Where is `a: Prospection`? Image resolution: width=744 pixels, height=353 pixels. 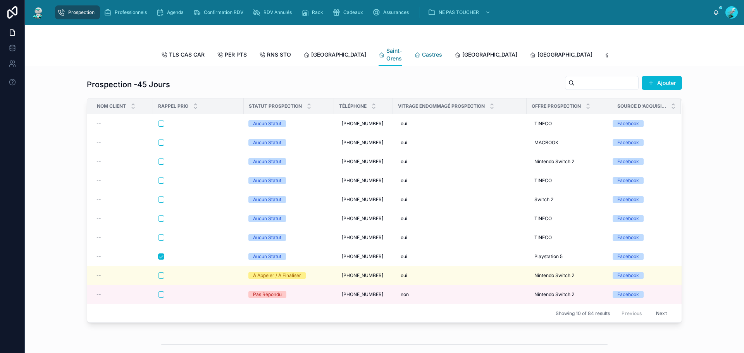 a: Prospection is located at coordinates (78, 12).